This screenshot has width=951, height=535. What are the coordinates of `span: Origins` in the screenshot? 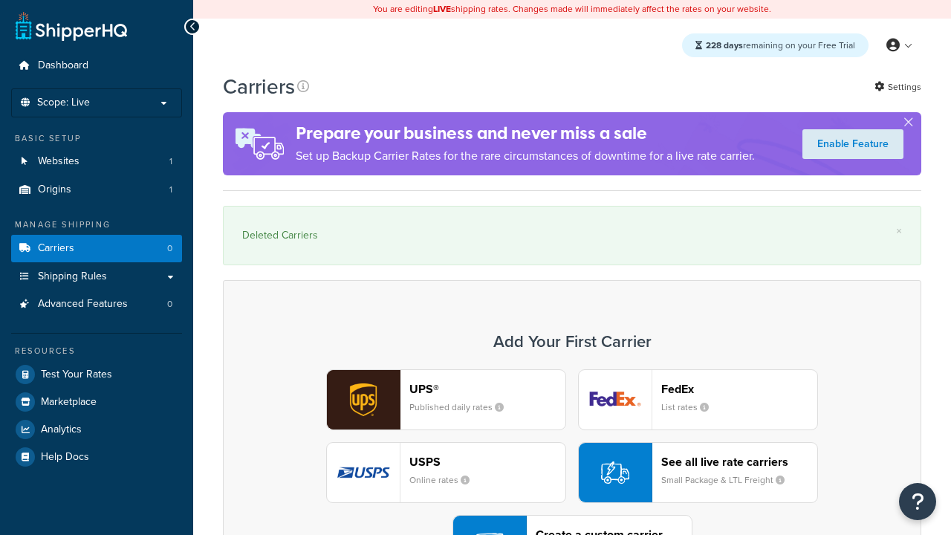 It's located at (54, 189).